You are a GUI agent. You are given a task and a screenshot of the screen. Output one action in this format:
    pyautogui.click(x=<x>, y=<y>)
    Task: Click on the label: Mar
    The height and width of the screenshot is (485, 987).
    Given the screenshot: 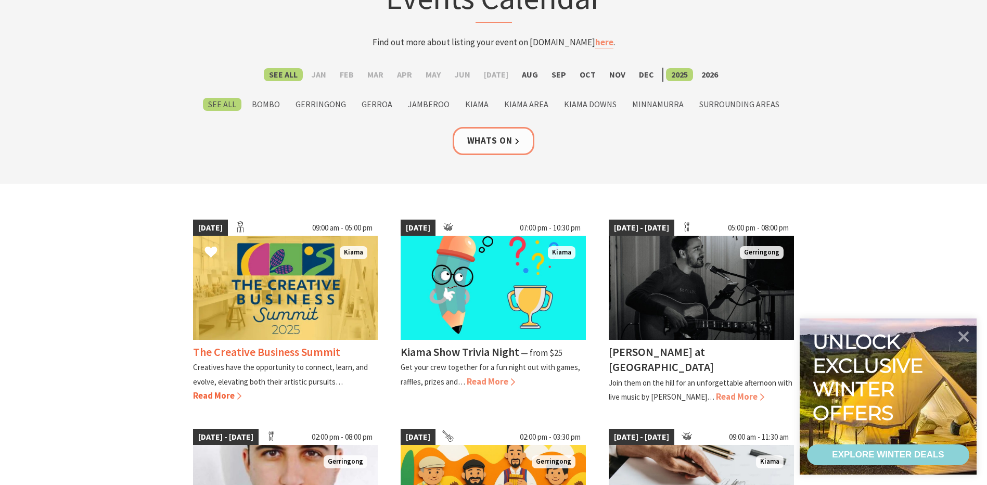 What is the action you would take?
    pyautogui.click(x=375, y=74)
    